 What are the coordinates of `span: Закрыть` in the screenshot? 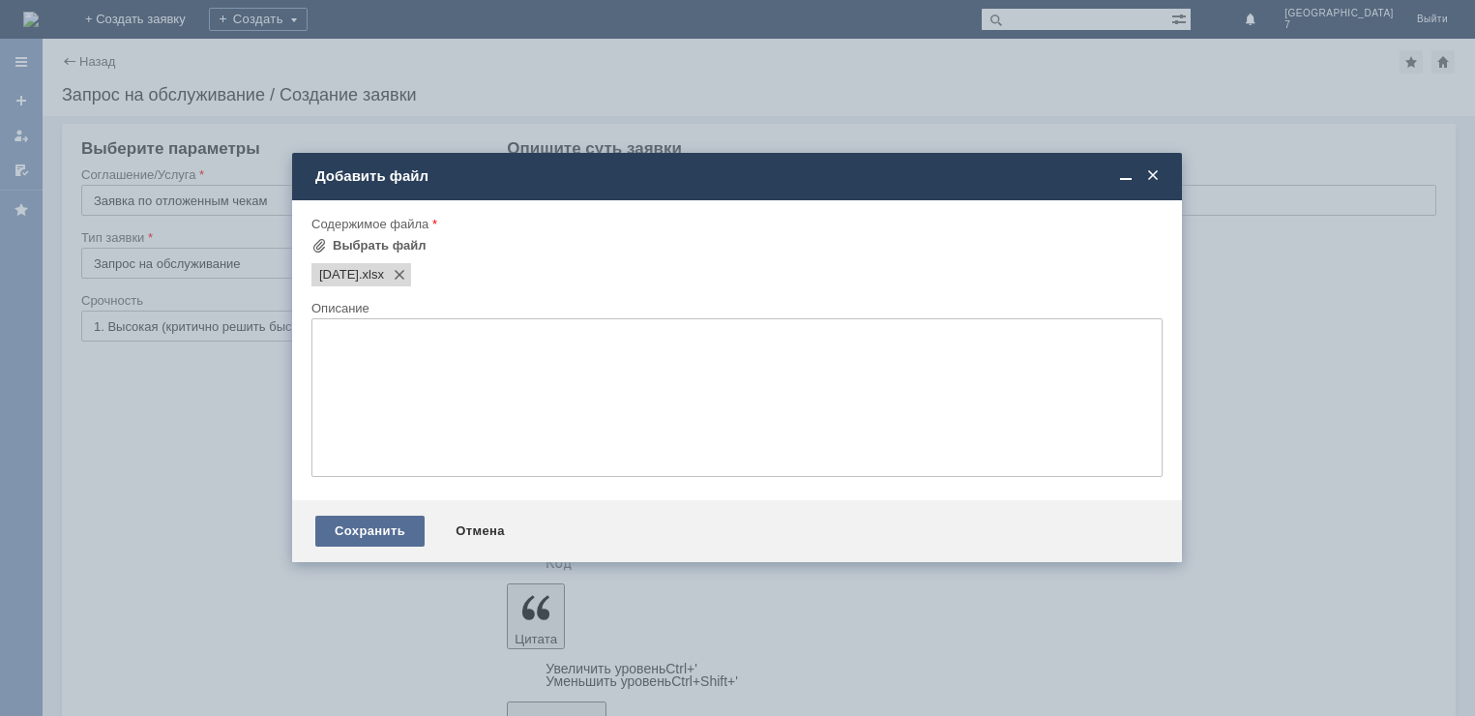 It's located at (1153, 176).